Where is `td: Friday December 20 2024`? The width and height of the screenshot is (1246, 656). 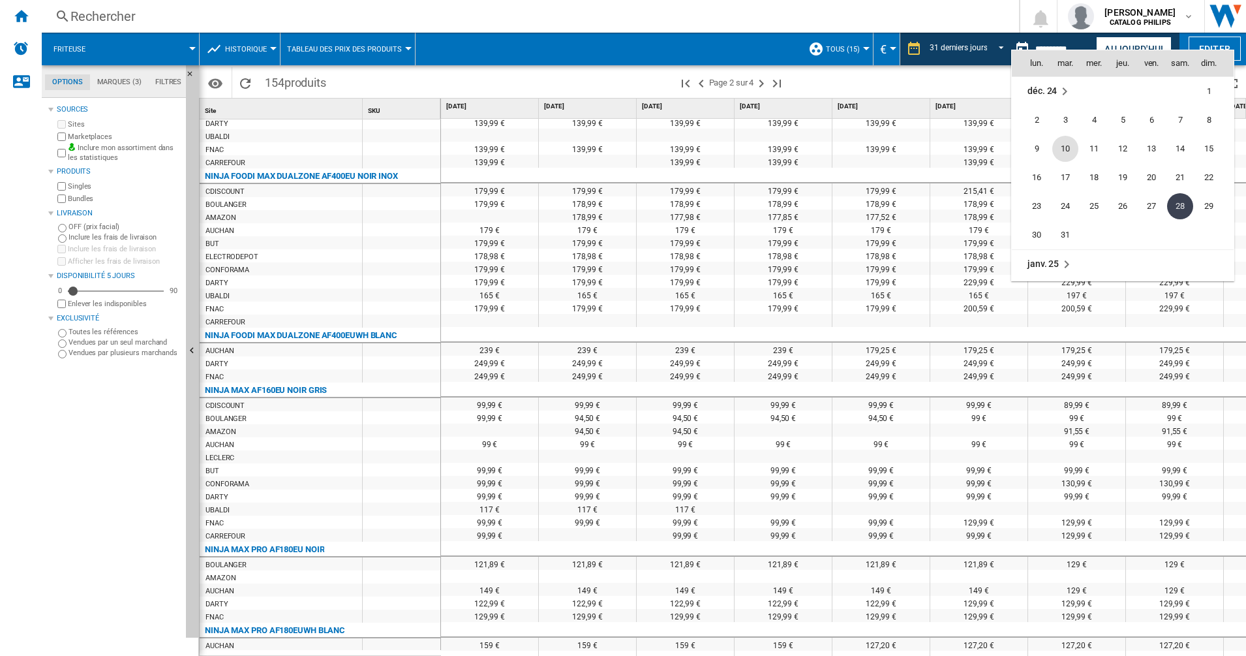 td: Friday December 20 2024 is located at coordinates (1151, 177).